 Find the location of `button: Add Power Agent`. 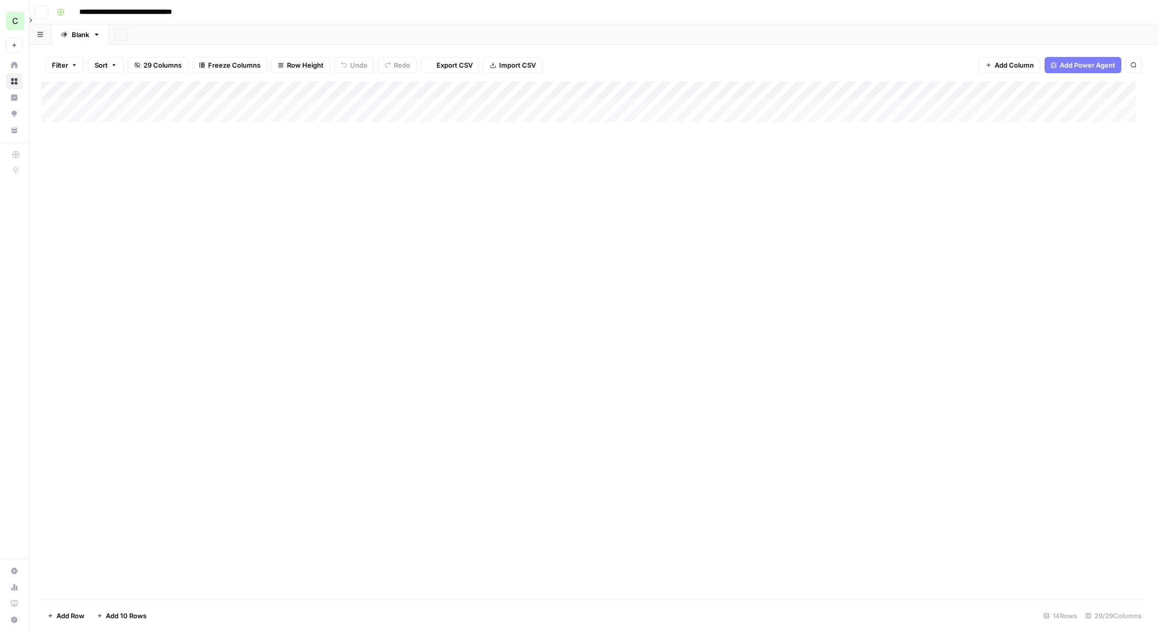

button: Add Power Agent is located at coordinates (1083, 65).